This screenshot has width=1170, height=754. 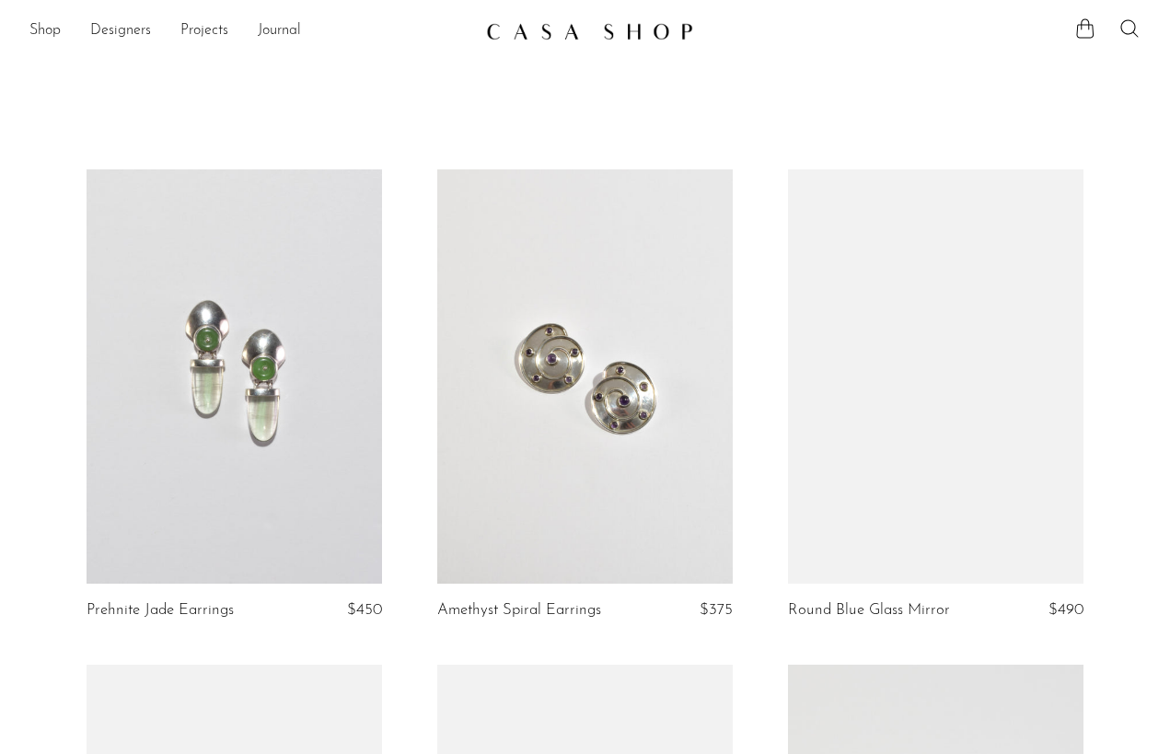 I want to click on a: Round Blue Glass Mirror, so click(x=869, y=610).